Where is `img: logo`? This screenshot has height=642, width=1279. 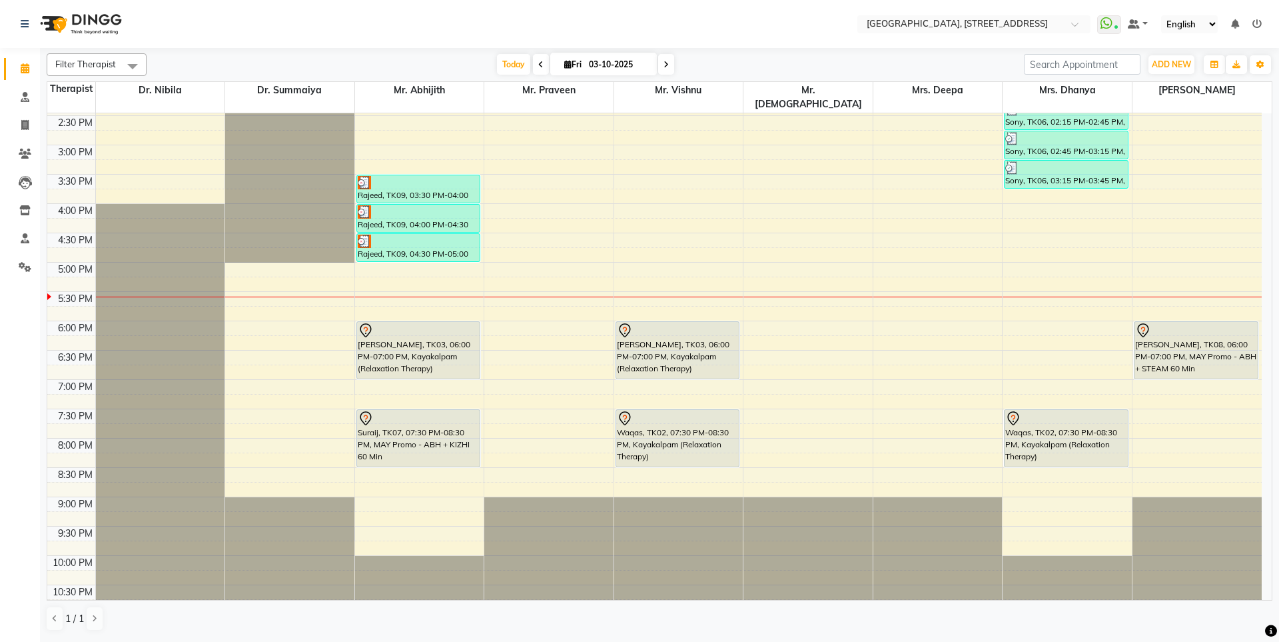
img: logo is located at coordinates (79, 24).